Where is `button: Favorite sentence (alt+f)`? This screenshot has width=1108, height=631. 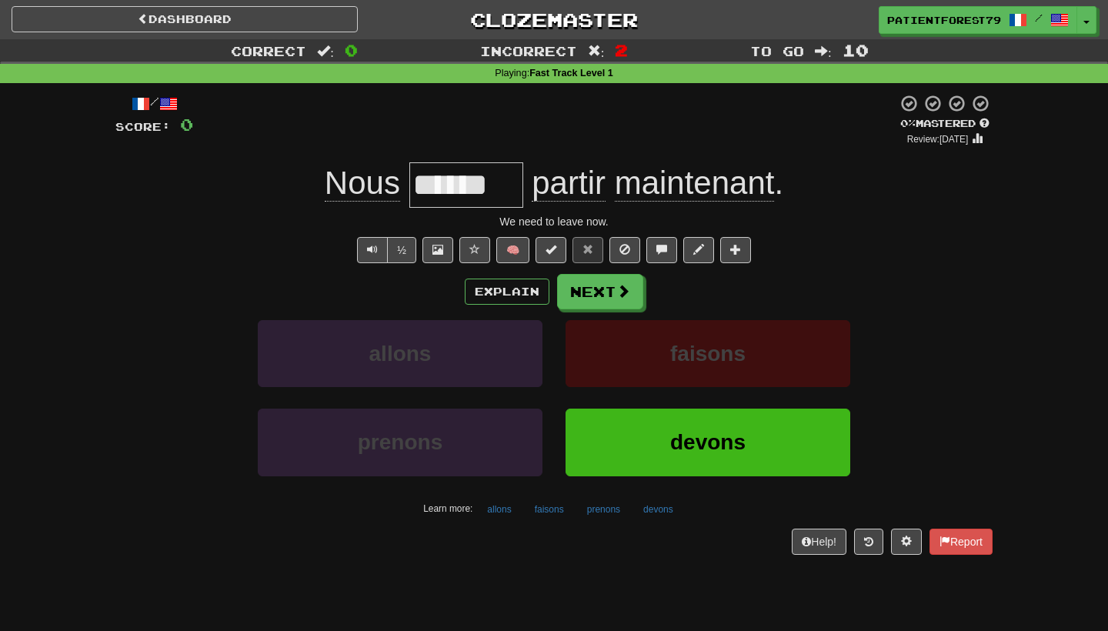 button: Favorite sentence (alt+f) is located at coordinates (475, 250).